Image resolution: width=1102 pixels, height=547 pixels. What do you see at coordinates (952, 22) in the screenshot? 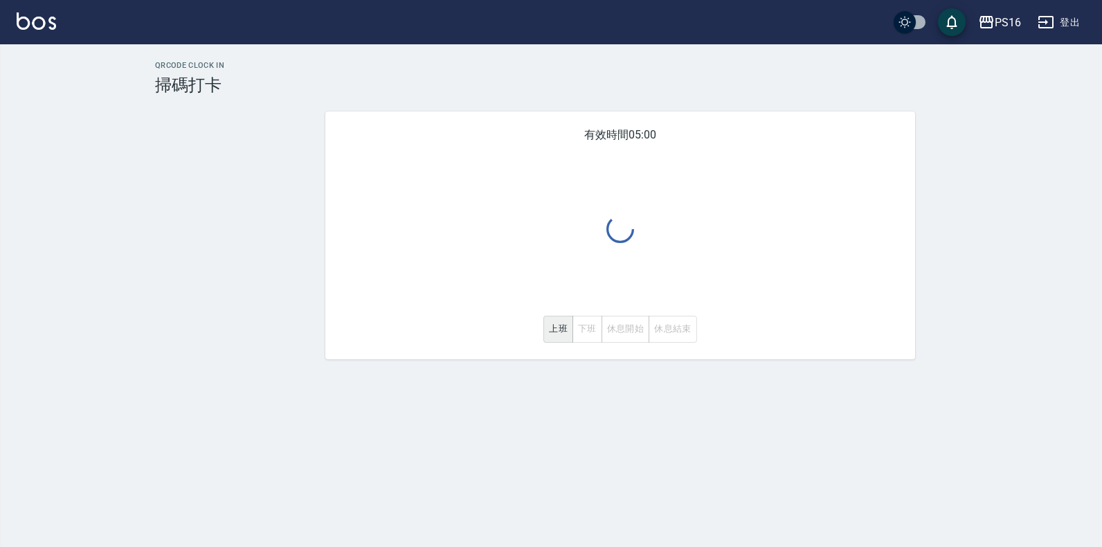
I see `button: save` at bounding box center [952, 22].